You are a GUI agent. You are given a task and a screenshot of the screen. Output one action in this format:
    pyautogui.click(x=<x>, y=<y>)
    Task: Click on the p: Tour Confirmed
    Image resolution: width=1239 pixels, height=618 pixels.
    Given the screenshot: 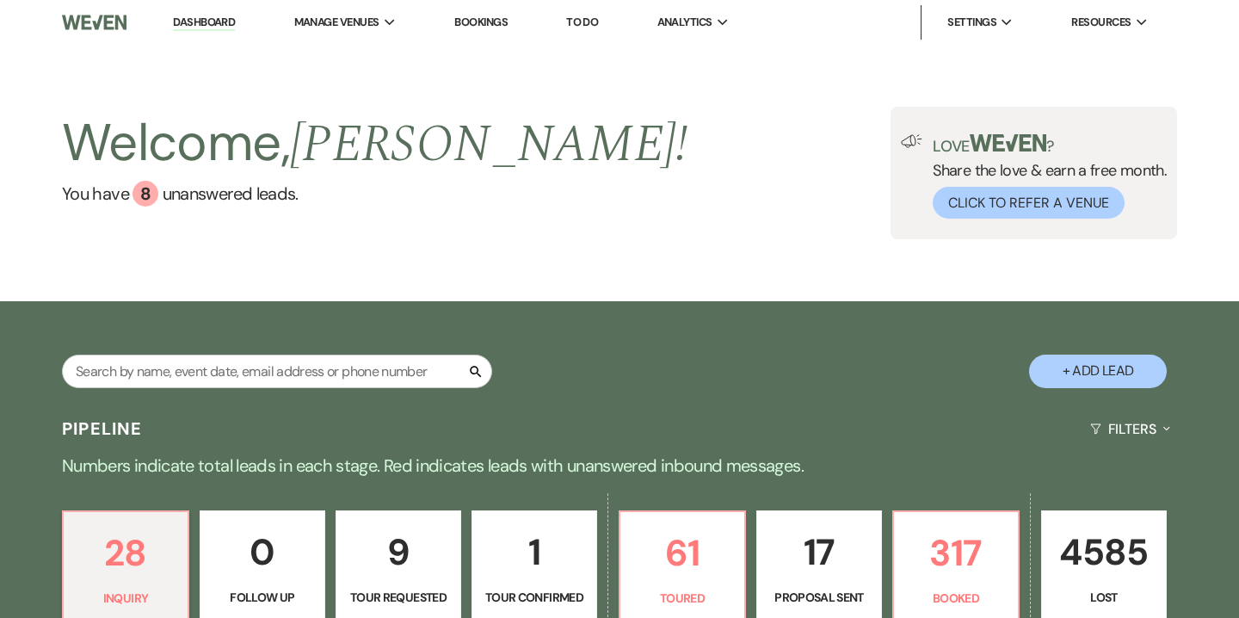 What is the action you would take?
    pyautogui.click(x=534, y=597)
    